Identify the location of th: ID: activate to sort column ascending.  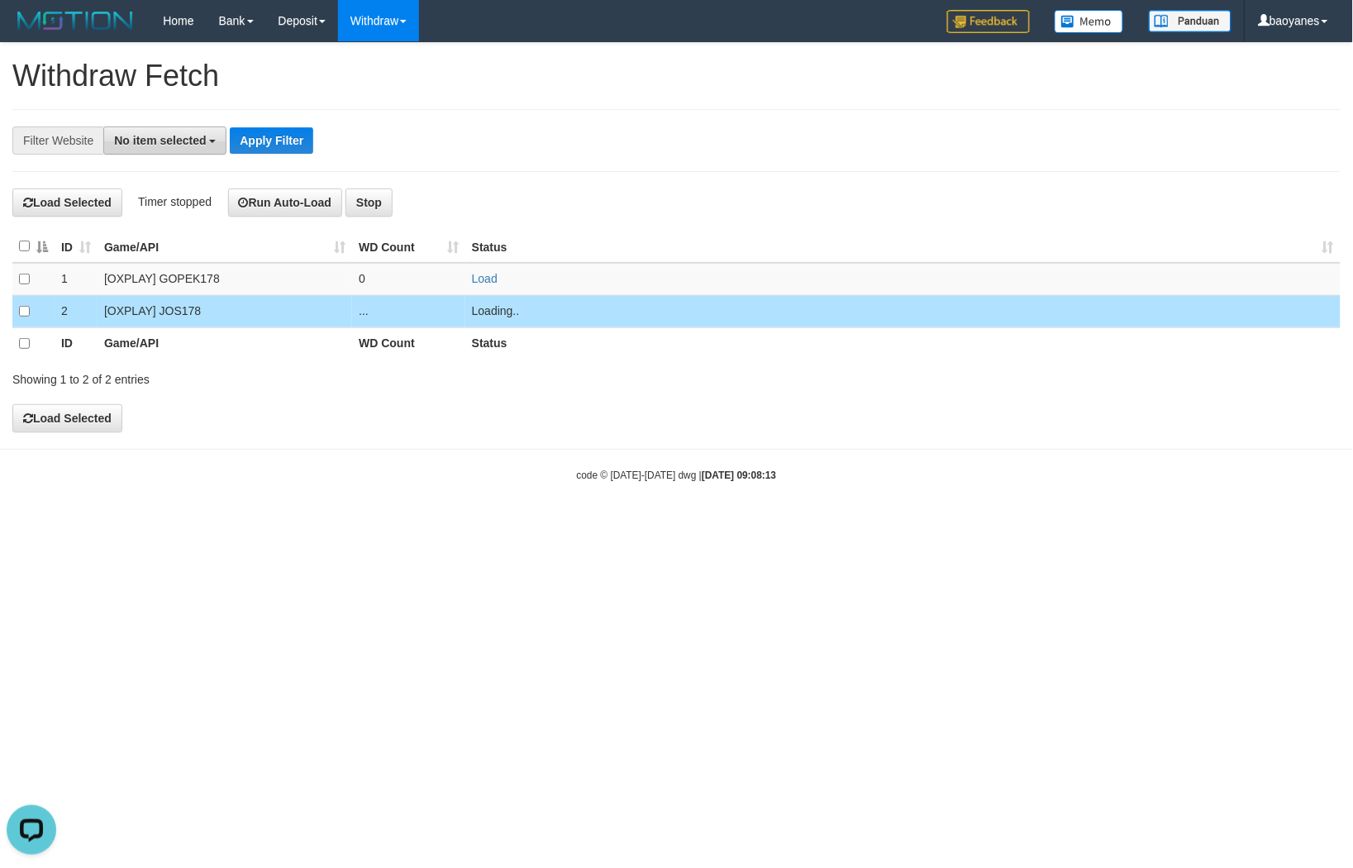
(76, 246).